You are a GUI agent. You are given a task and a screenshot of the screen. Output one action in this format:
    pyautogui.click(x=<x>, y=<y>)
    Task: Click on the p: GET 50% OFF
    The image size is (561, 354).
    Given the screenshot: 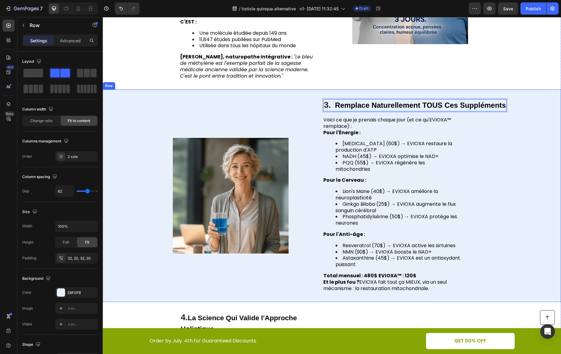 What is the action you would take?
    pyautogui.click(x=367, y=324)
    